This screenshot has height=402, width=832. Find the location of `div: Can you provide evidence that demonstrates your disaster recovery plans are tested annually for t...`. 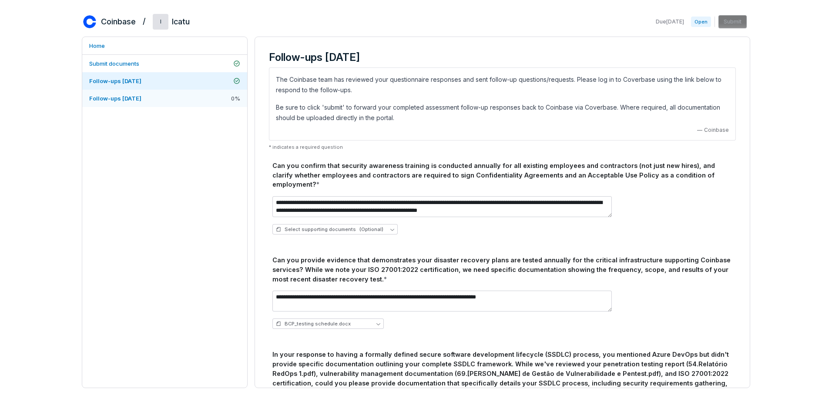

div: Can you provide evidence that demonstrates your disaster recovery plans are tested annually for t... is located at coordinates (502, 269).